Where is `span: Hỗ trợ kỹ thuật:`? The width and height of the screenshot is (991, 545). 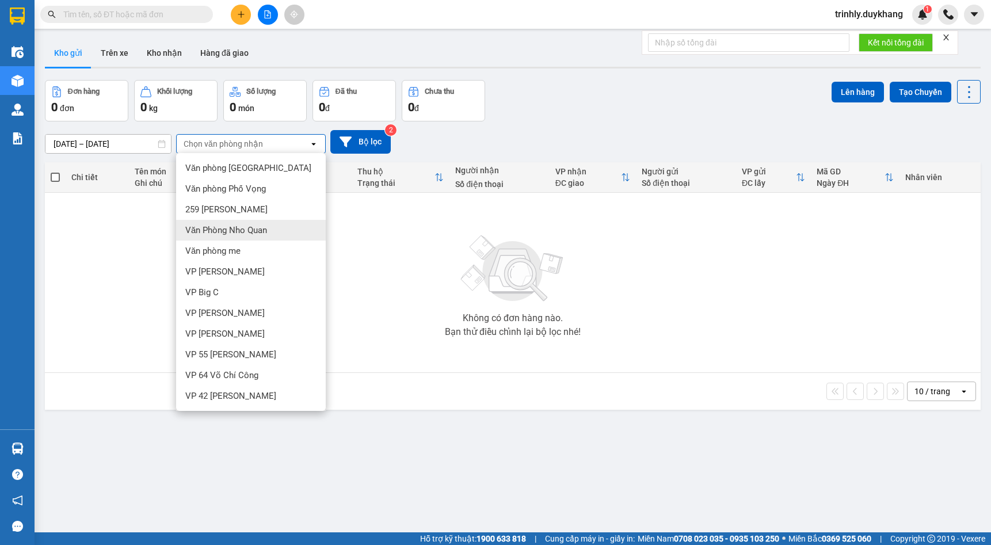
span: Hỗ trợ kỹ thuật: is located at coordinates (473, 539).